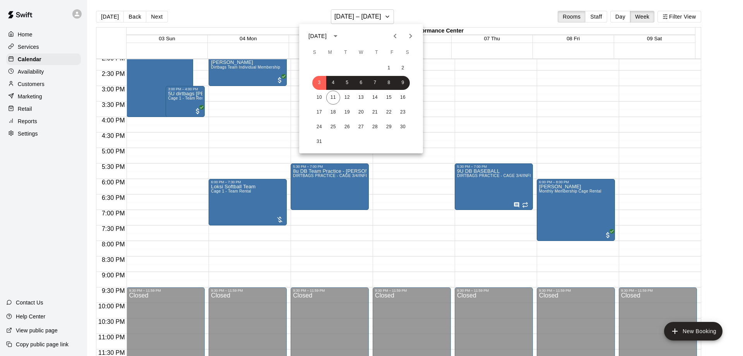  What do you see at coordinates (403, 112) in the screenshot?
I see `button: 23` at bounding box center [403, 112].